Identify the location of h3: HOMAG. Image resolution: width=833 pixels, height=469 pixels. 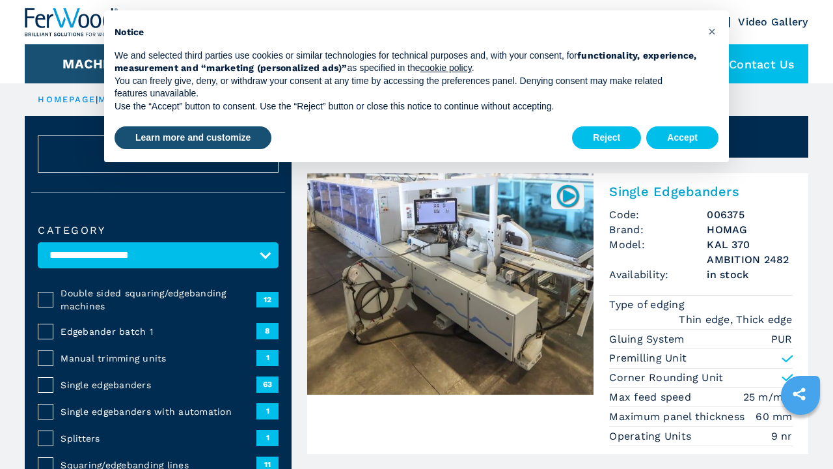
(749, 229).